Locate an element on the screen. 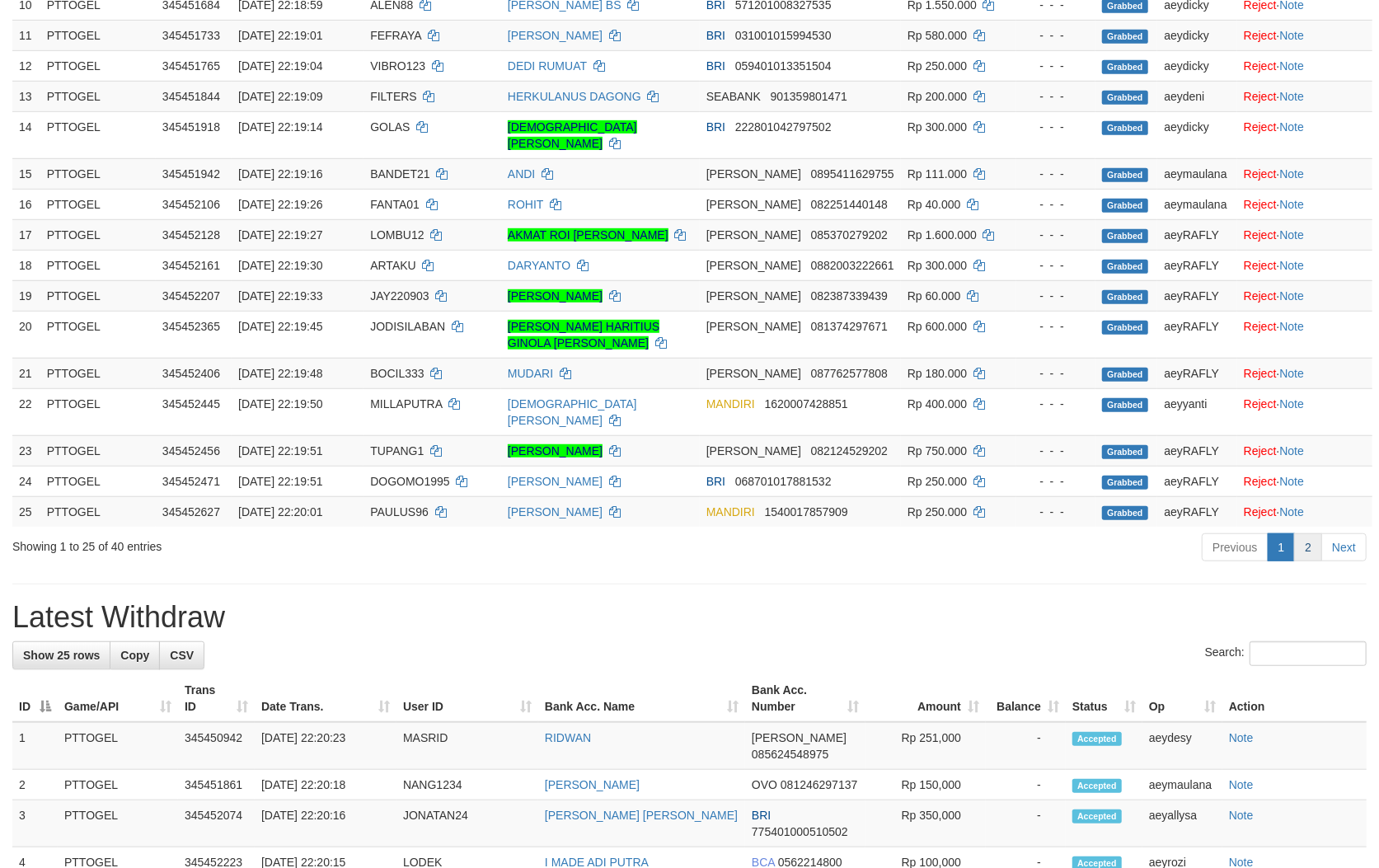 This screenshot has width=1379, height=868. td: 11 is located at coordinates (26, 35).